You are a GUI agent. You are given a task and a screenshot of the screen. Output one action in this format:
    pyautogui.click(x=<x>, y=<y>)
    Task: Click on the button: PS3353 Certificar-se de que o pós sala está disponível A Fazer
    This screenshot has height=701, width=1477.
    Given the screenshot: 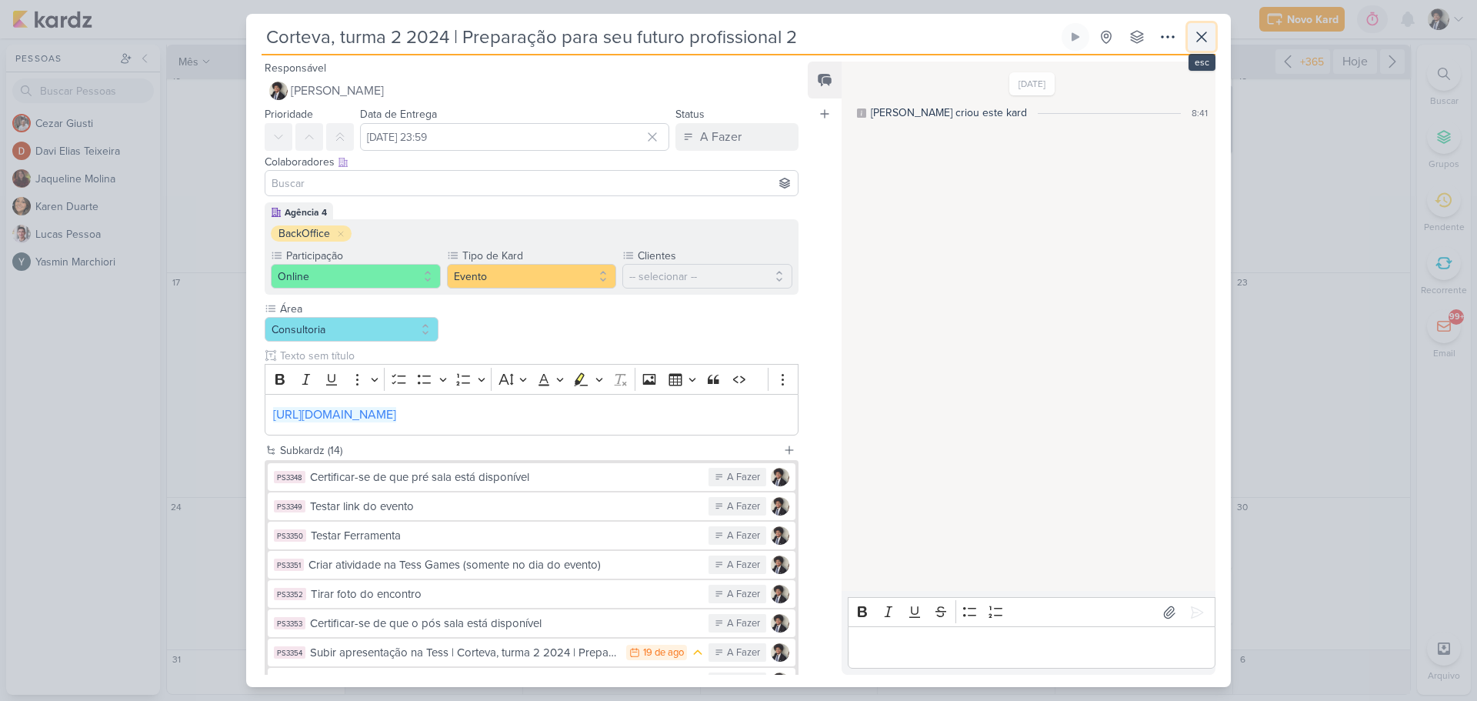 What is the action you would take?
    pyautogui.click(x=532, y=623)
    